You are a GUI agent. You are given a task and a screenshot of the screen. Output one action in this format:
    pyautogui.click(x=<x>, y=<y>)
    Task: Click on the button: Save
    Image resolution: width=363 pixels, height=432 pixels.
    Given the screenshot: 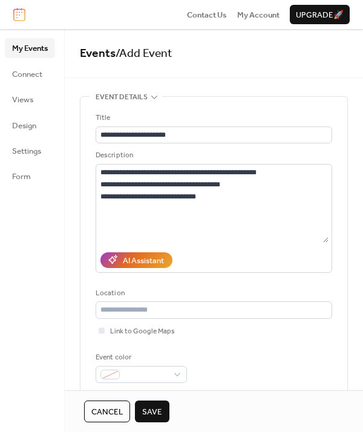 What is the action you would take?
    pyautogui.click(x=152, y=411)
    